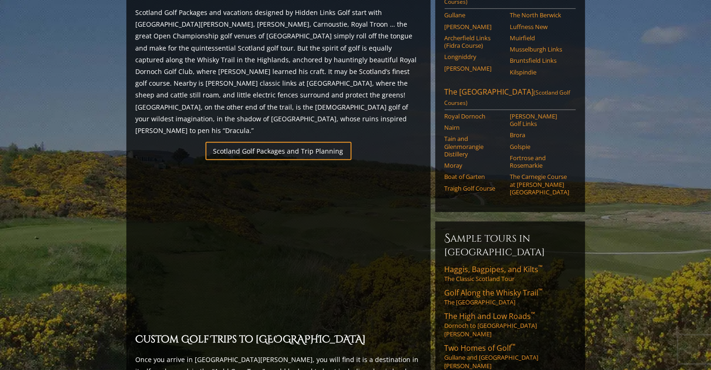  I want to click on a: Royal Dornoch, so click(474, 116).